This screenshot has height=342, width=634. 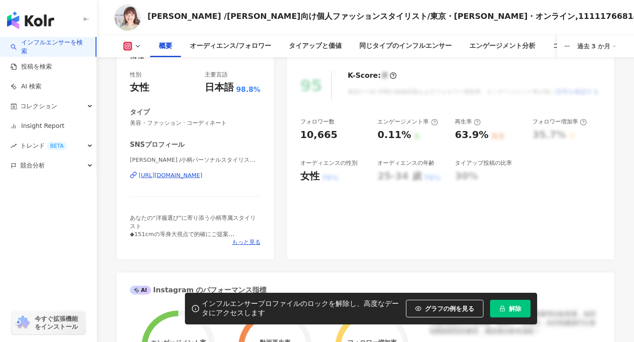 I want to click on div: Instagram のパフォーマンス指標, so click(x=198, y=290).